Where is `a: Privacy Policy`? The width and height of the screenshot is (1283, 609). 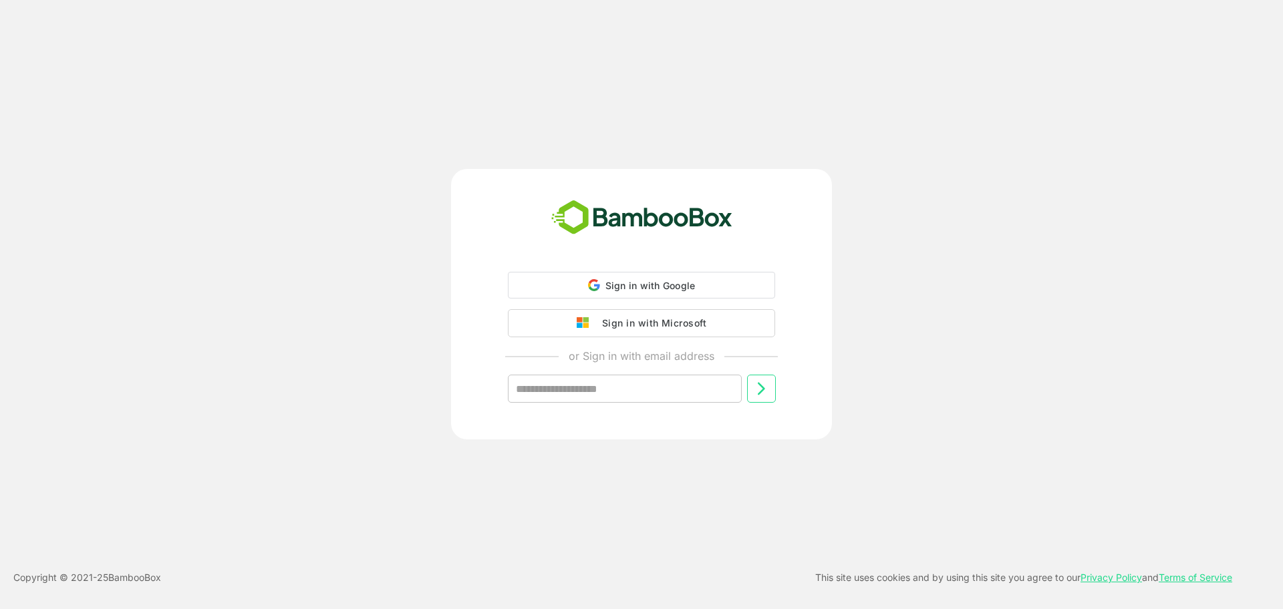 a: Privacy Policy is located at coordinates (1111, 577).